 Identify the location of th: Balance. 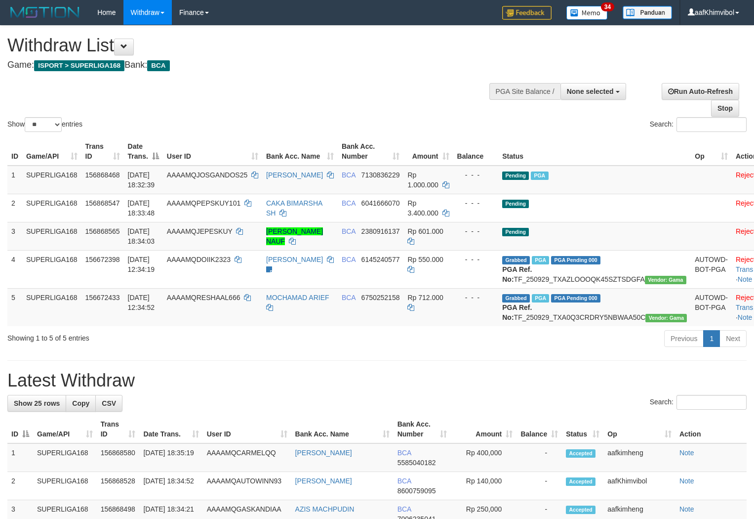
(476, 151).